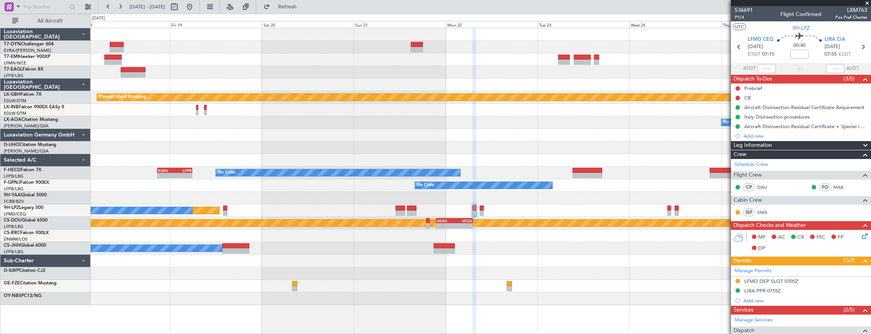 This screenshot has height=334, width=871. I want to click on div: Mon 22, so click(492, 24).